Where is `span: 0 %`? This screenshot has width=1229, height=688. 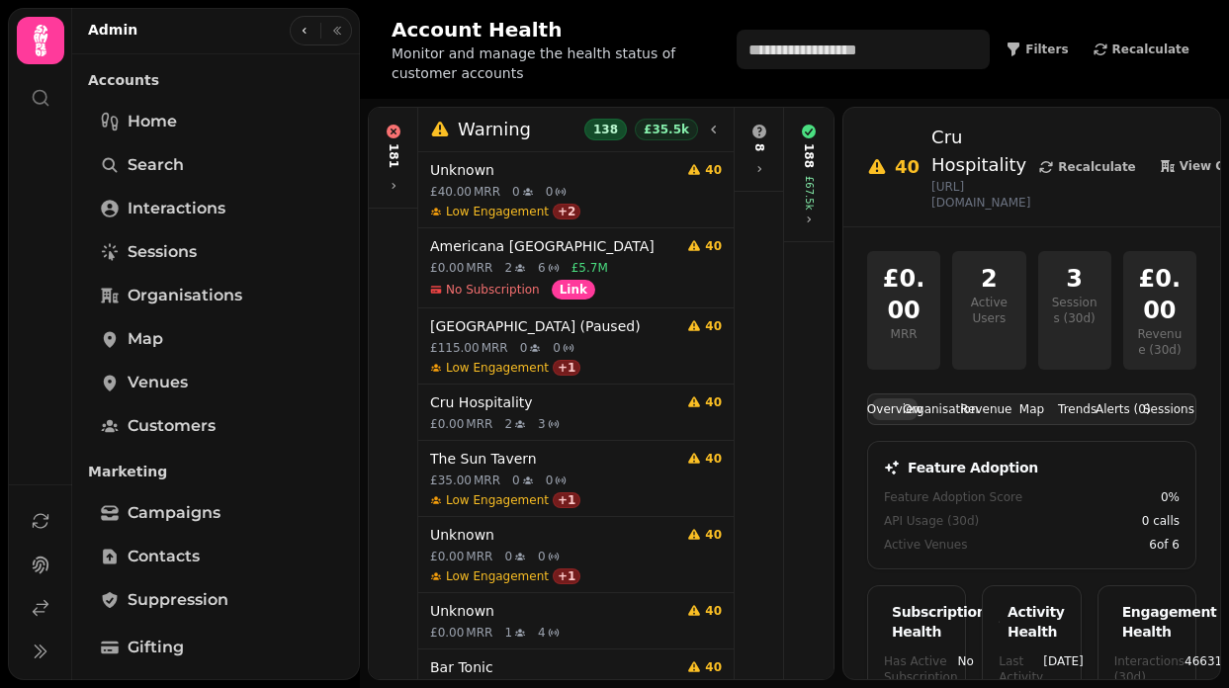 span: 0 % is located at coordinates (1170, 497).